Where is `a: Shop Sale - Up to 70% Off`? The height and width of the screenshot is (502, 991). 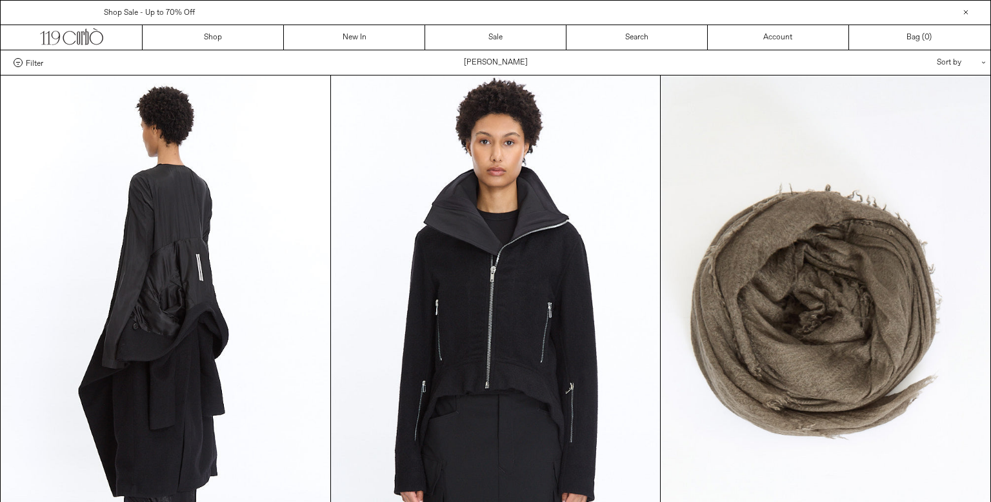
a: Shop Sale - Up to 70% Off is located at coordinates (149, 13).